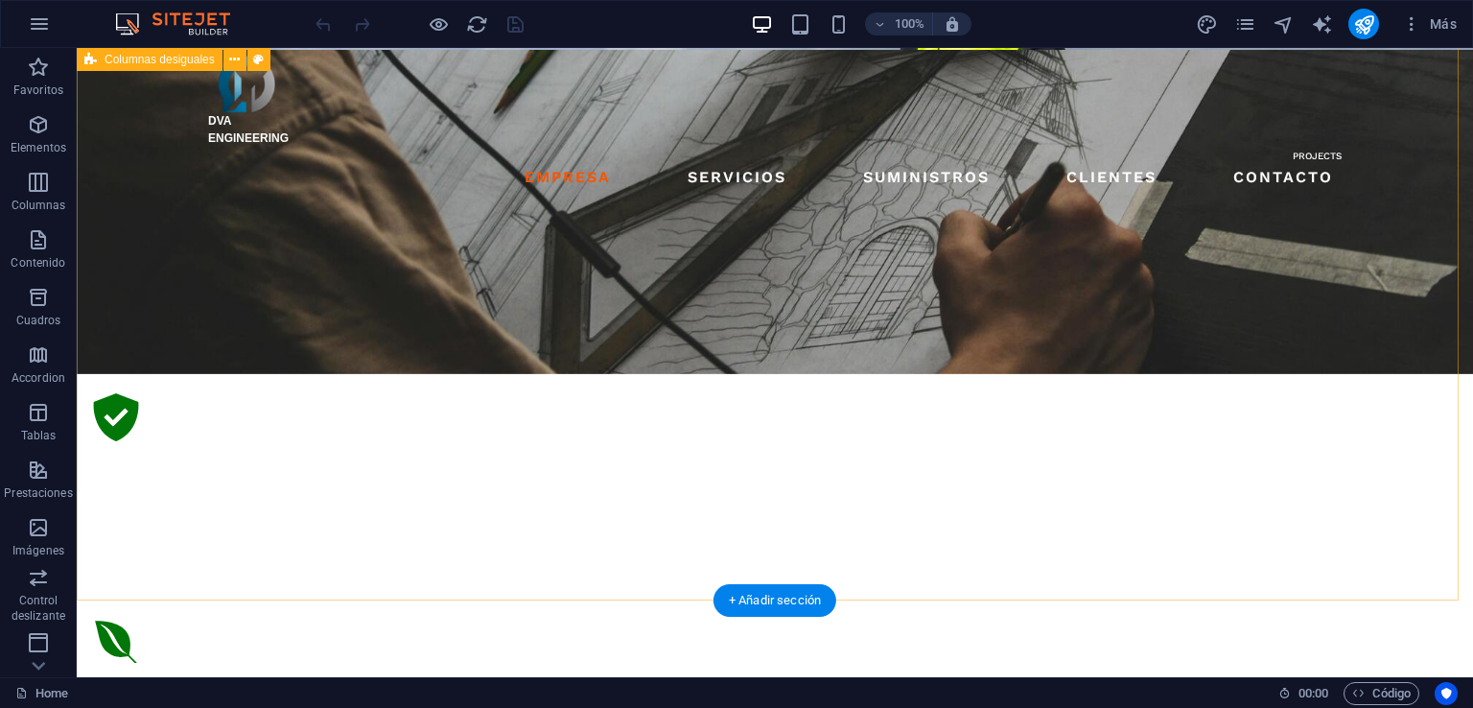  Describe the element at coordinates (775, 600) in the screenshot. I see `div: + Añadir sección` at that location.